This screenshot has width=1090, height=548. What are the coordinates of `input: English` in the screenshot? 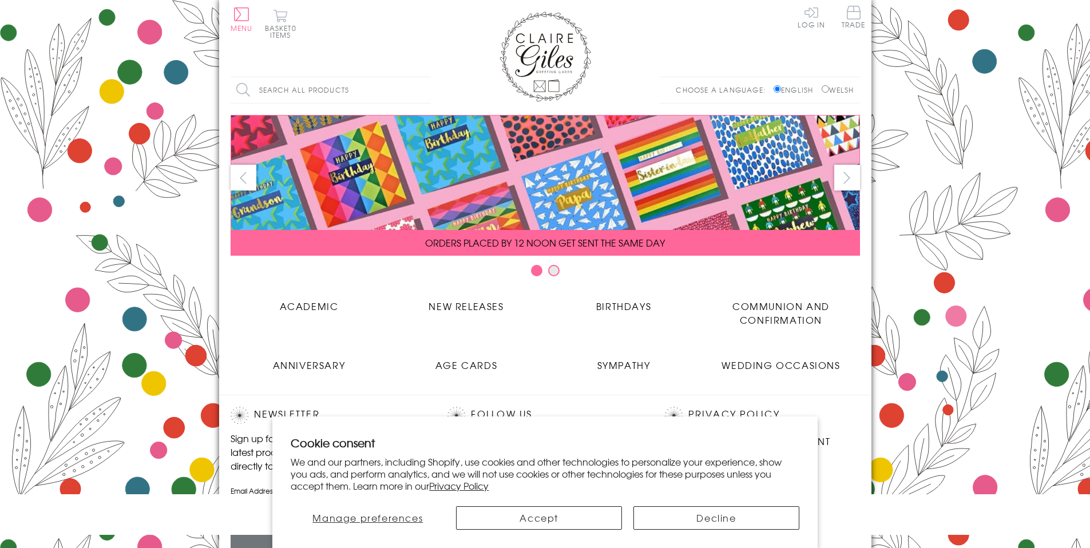 It's located at (777, 89).